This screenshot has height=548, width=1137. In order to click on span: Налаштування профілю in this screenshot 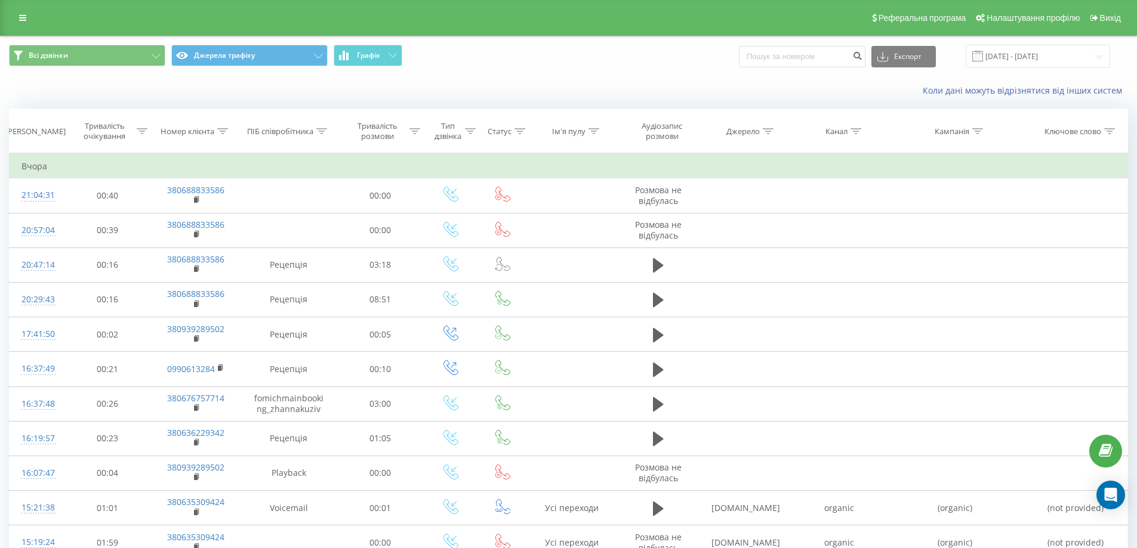, I will do `click(1033, 18)`.